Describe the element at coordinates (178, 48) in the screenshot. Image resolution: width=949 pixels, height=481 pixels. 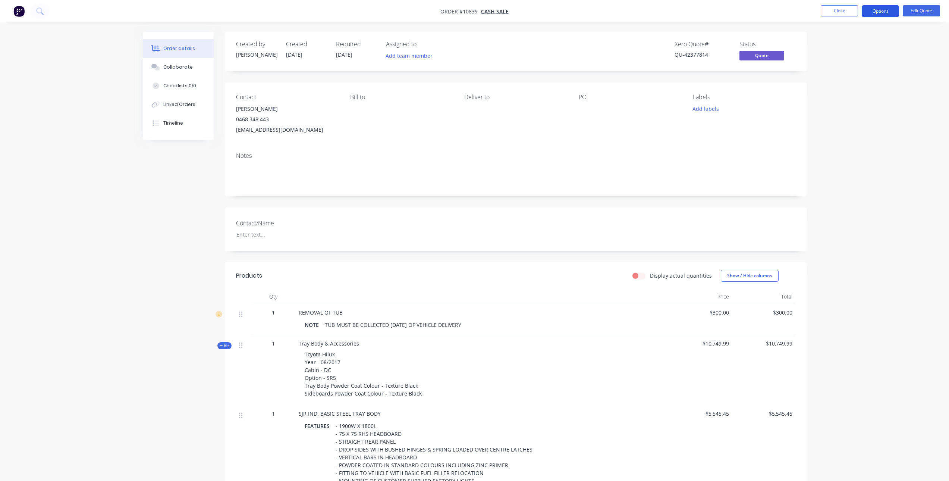
I see `button: Order details` at that location.